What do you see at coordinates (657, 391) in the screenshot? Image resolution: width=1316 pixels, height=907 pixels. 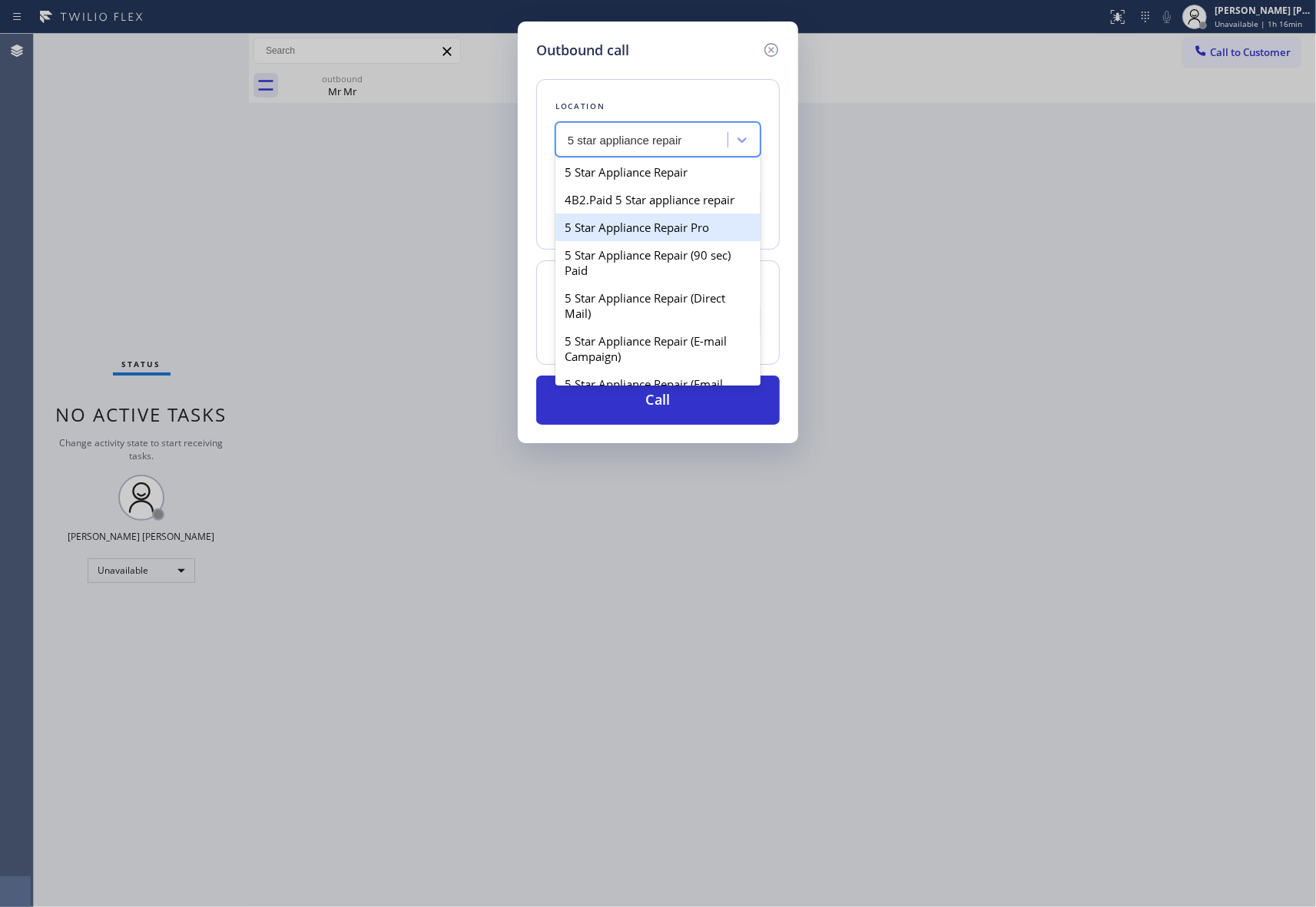 I see `div: 5 Star Appliance Repair (Email Campaigns)` at bounding box center [657, 391].